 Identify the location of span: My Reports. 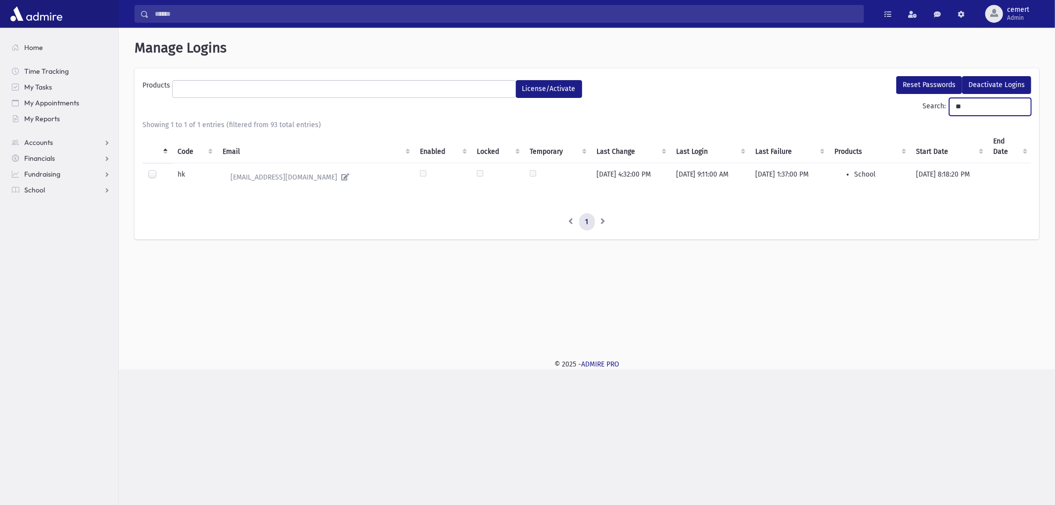
(42, 119).